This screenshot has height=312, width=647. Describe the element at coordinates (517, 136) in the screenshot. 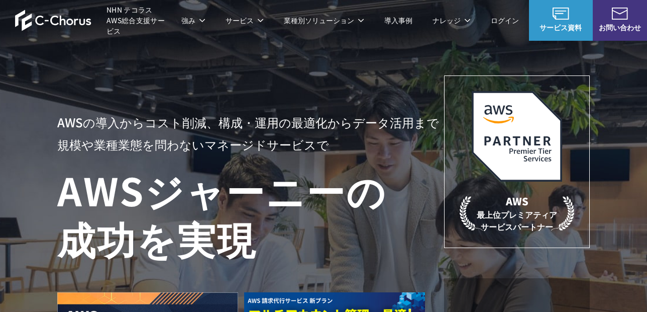

I see `img: AWSプレミアティアサービスパートナー` at that location.